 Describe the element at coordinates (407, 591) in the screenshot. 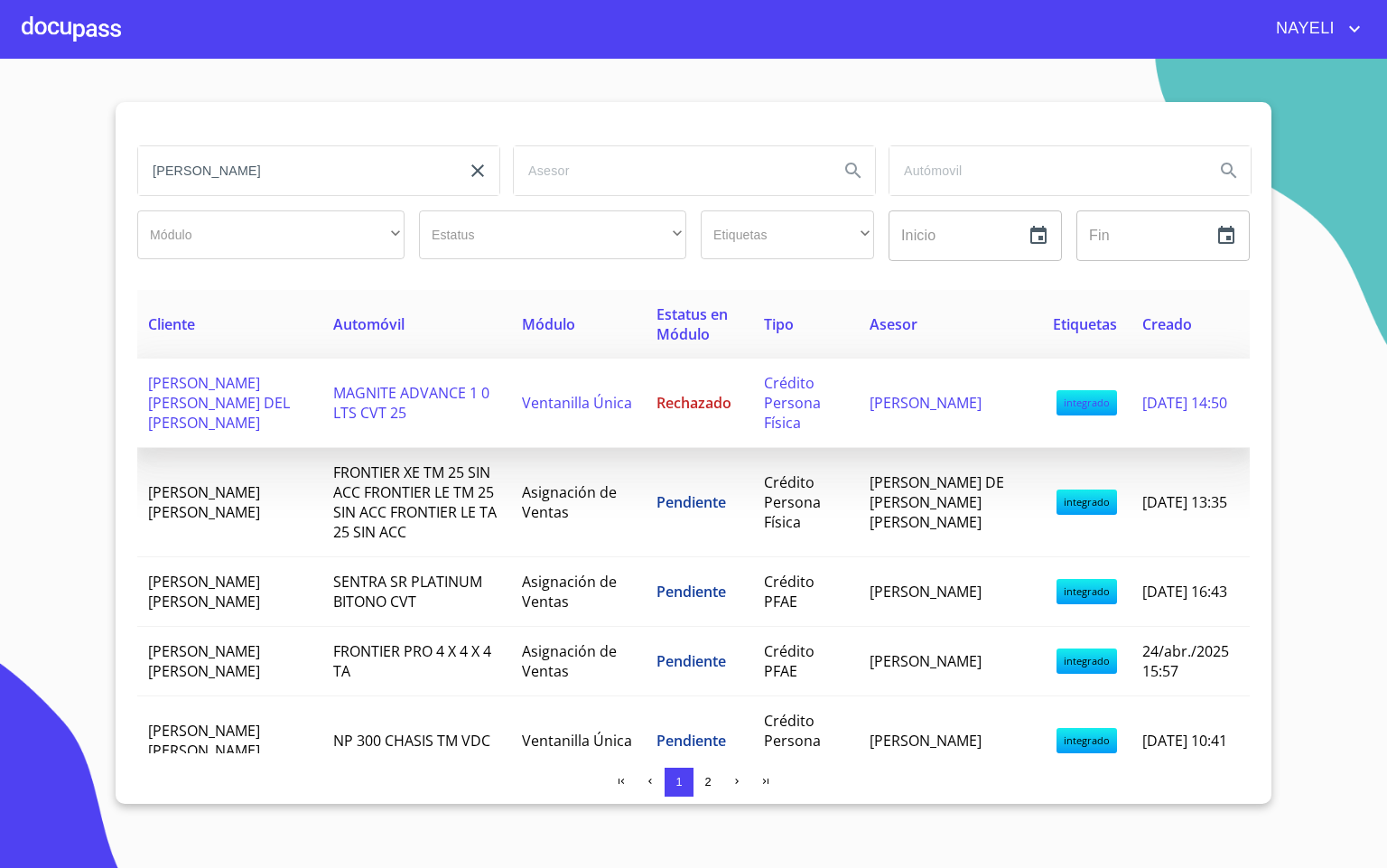

I see `span: SENTRA SR PLATINUM BITONO CVT` at that location.